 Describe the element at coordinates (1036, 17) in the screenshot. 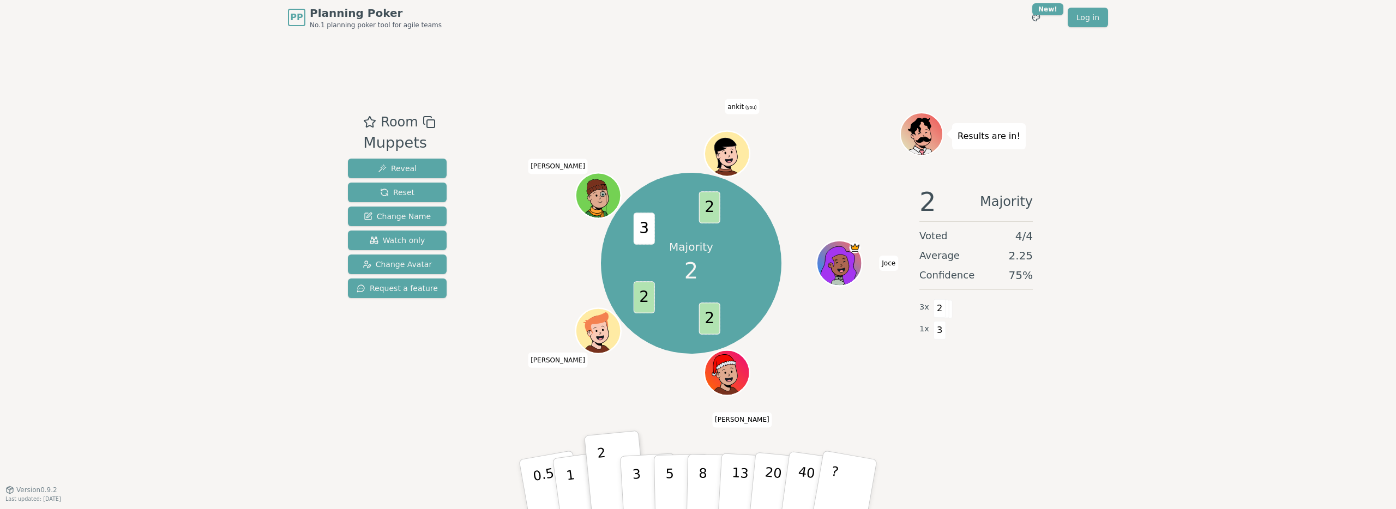

I see `button: New!` at that location.